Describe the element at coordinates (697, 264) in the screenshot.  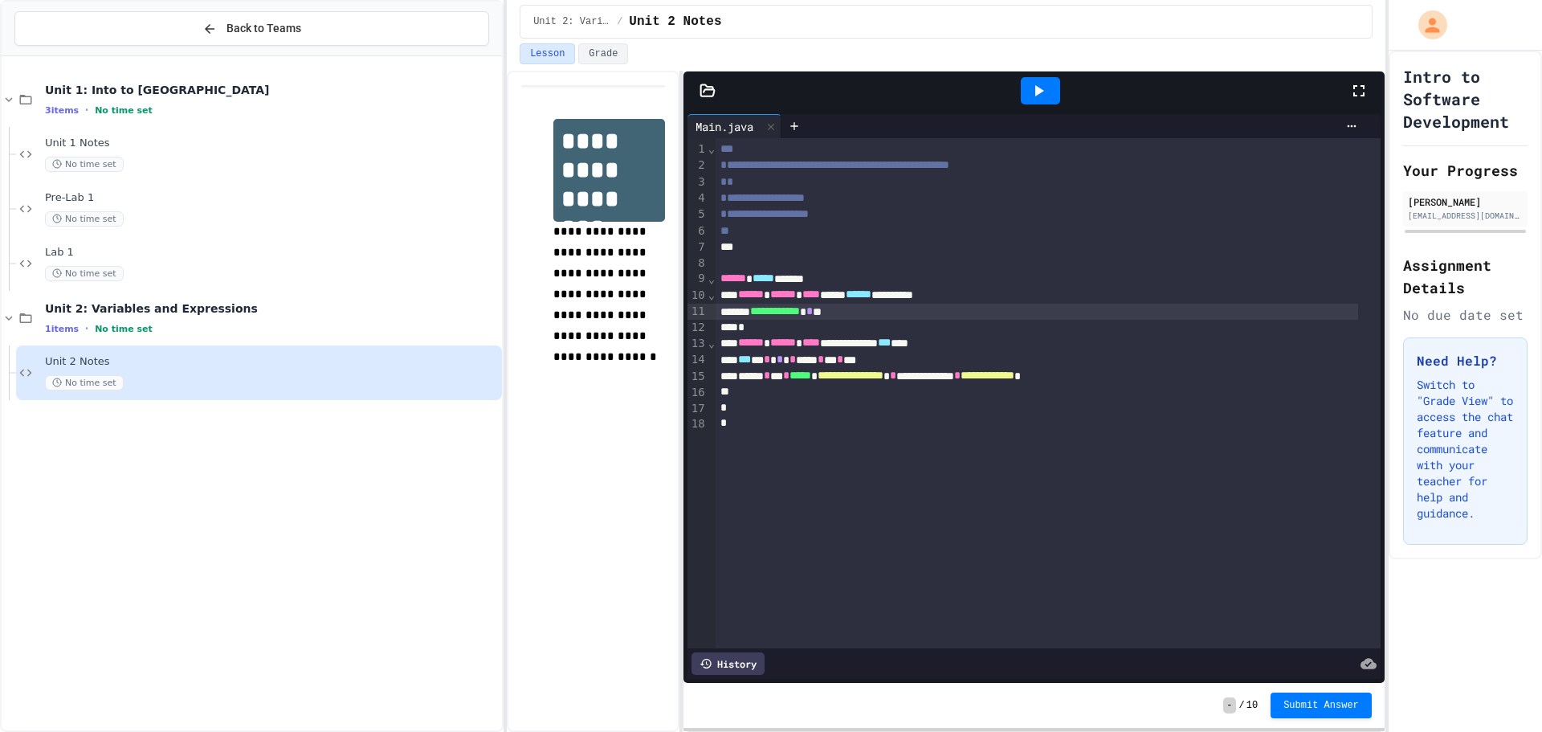
I see `div: 8` at that location.